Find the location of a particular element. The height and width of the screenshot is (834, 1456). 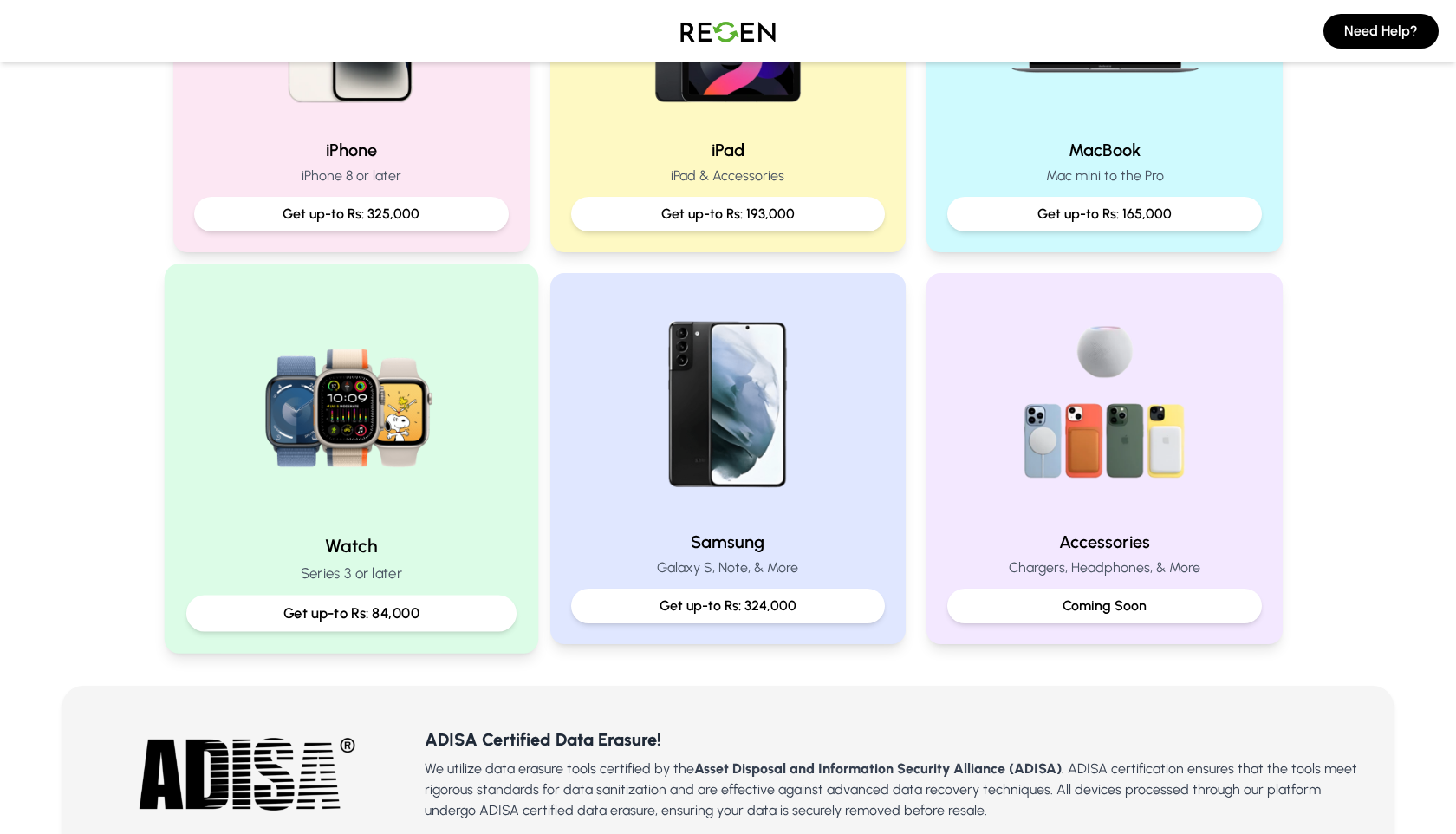

b: Asset Disposal and Information Security Alliance (ADISA) is located at coordinates (878, 768).